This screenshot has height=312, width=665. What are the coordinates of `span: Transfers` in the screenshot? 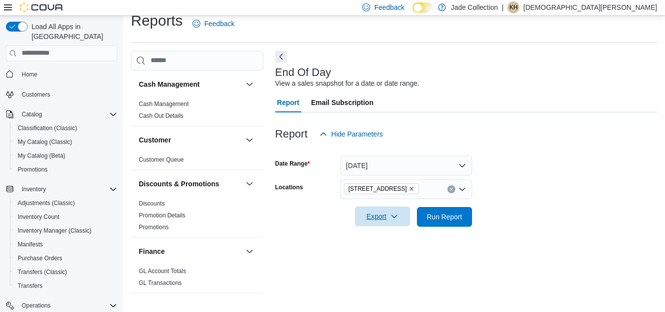 It's located at (66, 286).